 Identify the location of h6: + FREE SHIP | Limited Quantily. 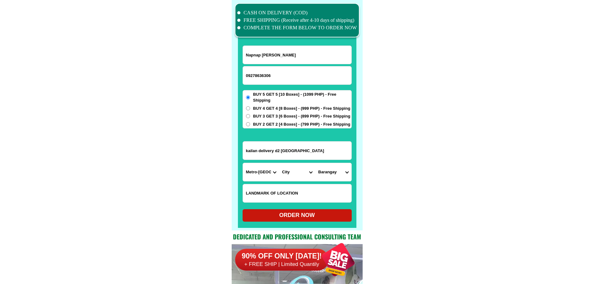
(282, 264).